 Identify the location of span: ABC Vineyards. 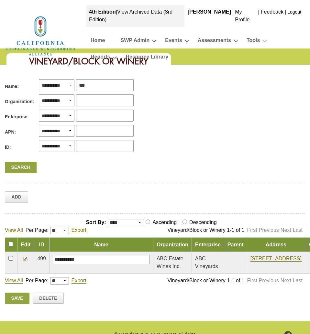
(206, 262).